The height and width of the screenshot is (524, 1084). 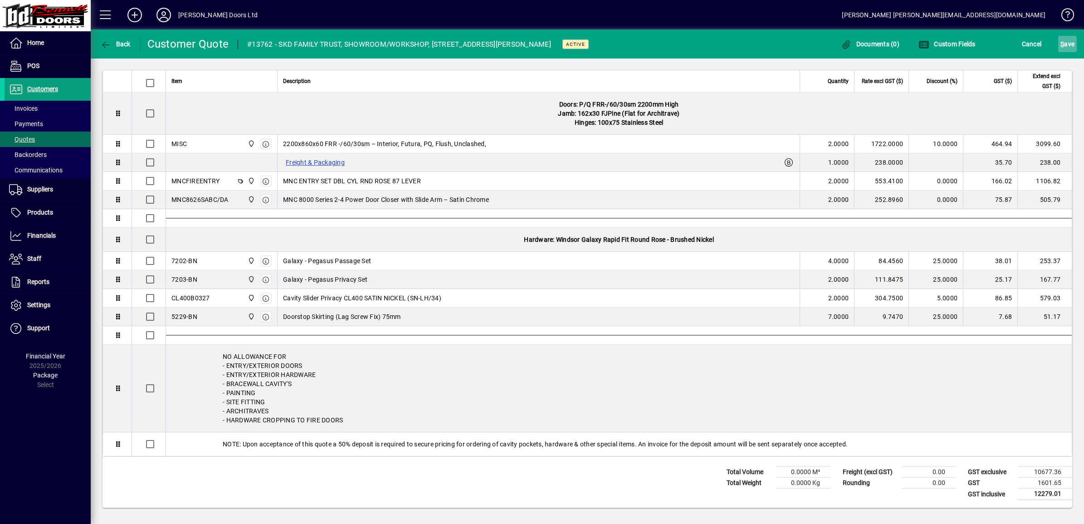 I want to click on div: MNC8626SABC/DA, so click(x=200, y=200).